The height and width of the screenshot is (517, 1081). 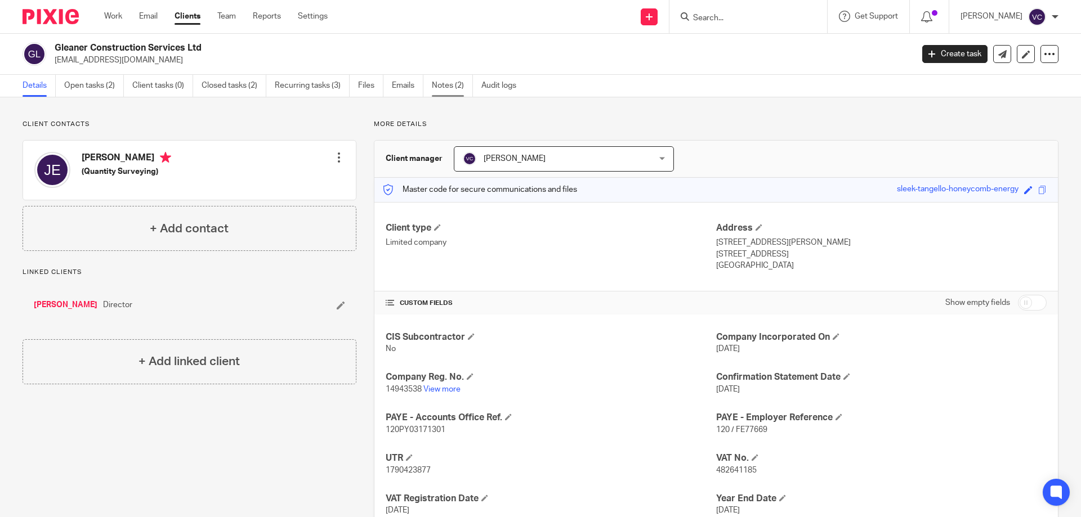 I want to click on a: Create task, so click(x=955, y=54).